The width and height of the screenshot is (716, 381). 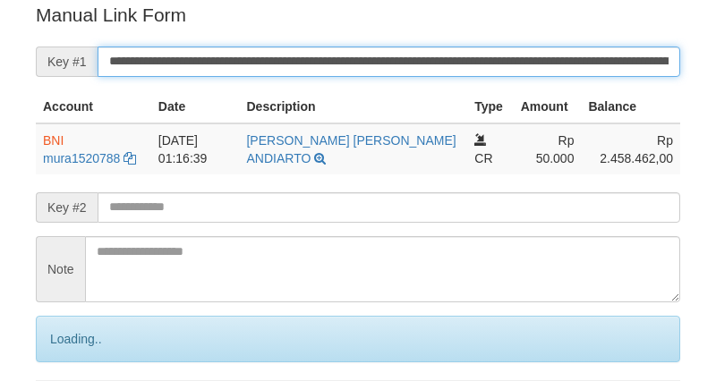 I want to click on div: Loading.., so click(x=358, y=339).